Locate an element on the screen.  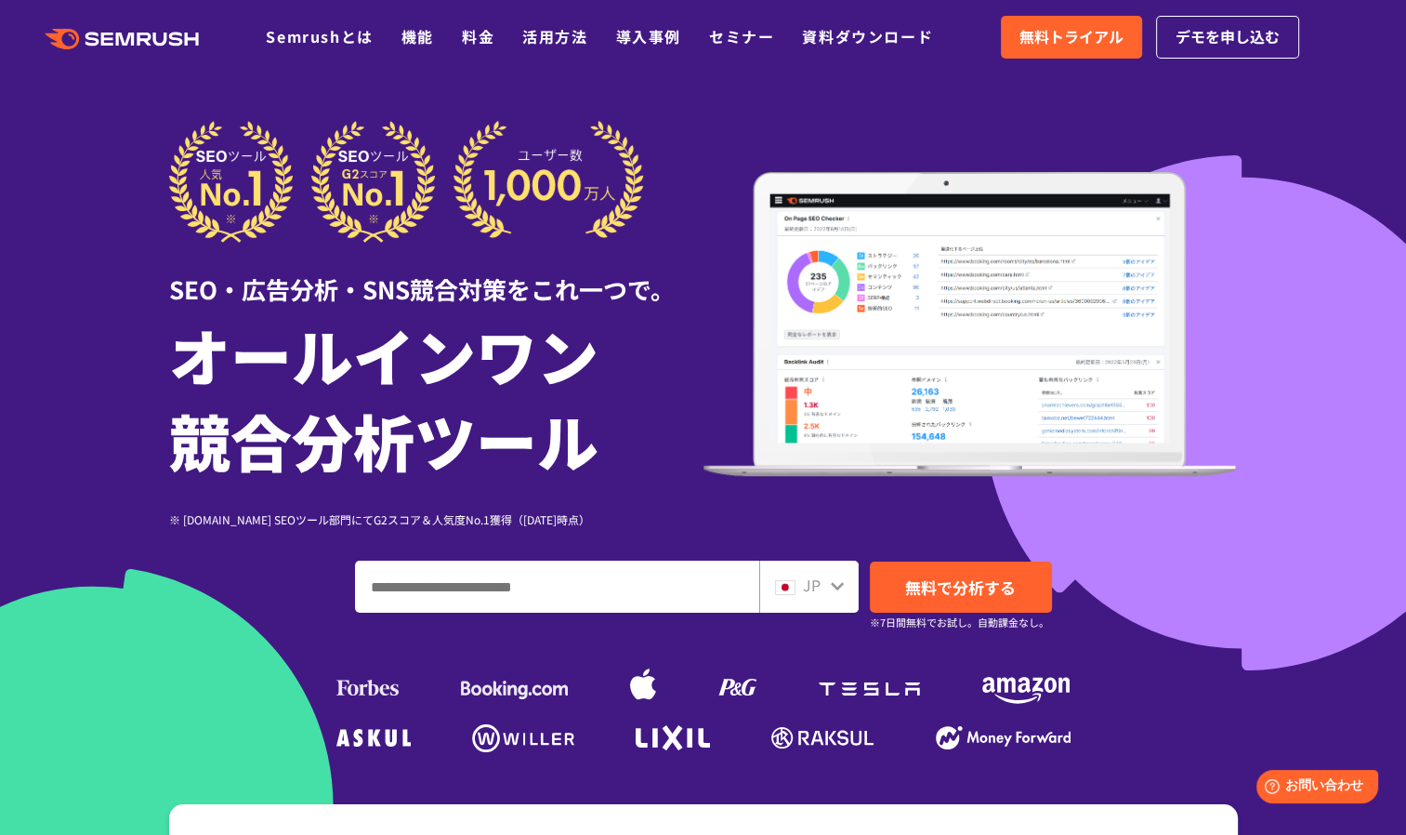
a: Semrushとは is located at coordinates (319, 36).